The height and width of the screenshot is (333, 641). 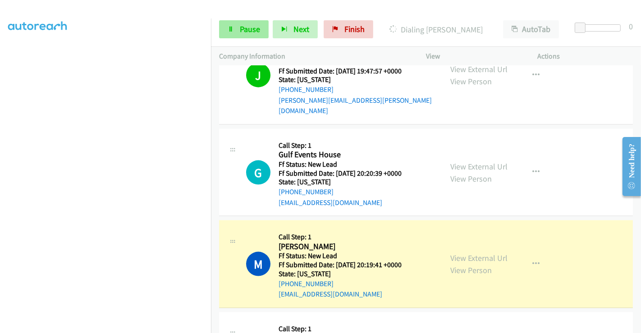 I want to click on span: Finish, so click(x=354, y=29).